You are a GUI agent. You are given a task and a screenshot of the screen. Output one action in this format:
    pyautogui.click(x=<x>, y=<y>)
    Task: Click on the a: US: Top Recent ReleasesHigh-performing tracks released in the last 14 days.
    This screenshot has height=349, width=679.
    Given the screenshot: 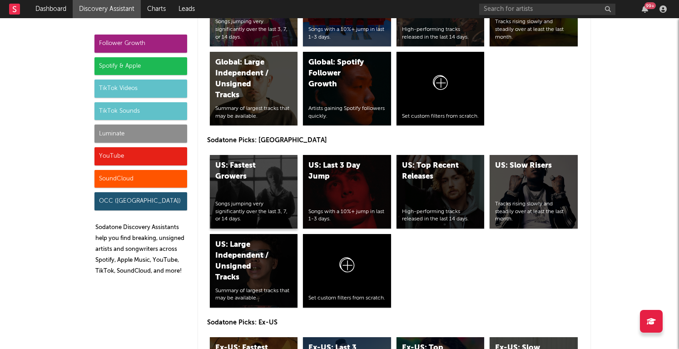 What is the action you would take?
    pyautogui.click(x=441, y=192)
    